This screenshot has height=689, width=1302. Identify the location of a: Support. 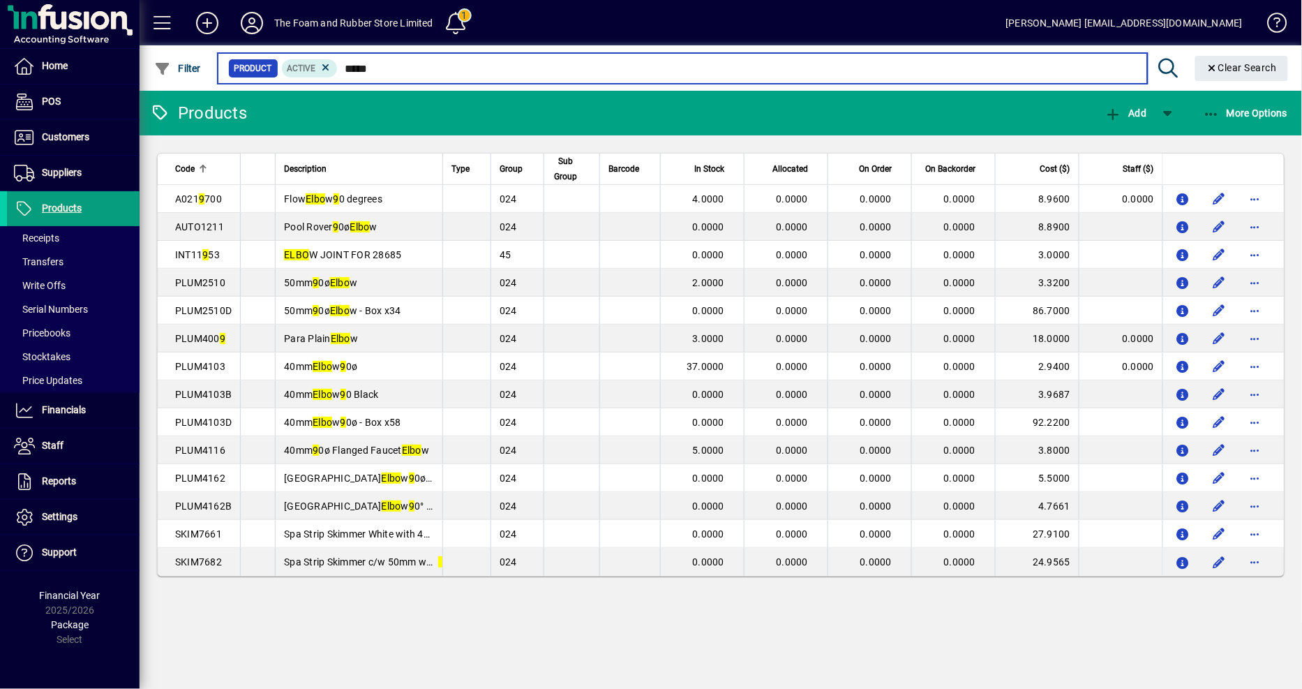
(73, 553).